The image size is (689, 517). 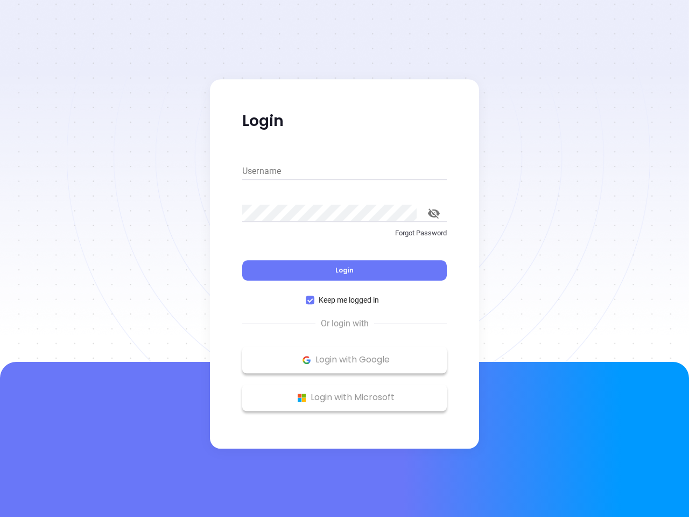 I want to click on button: Microsoft Logo Login with Microsoft, so click(x=344, y=397).